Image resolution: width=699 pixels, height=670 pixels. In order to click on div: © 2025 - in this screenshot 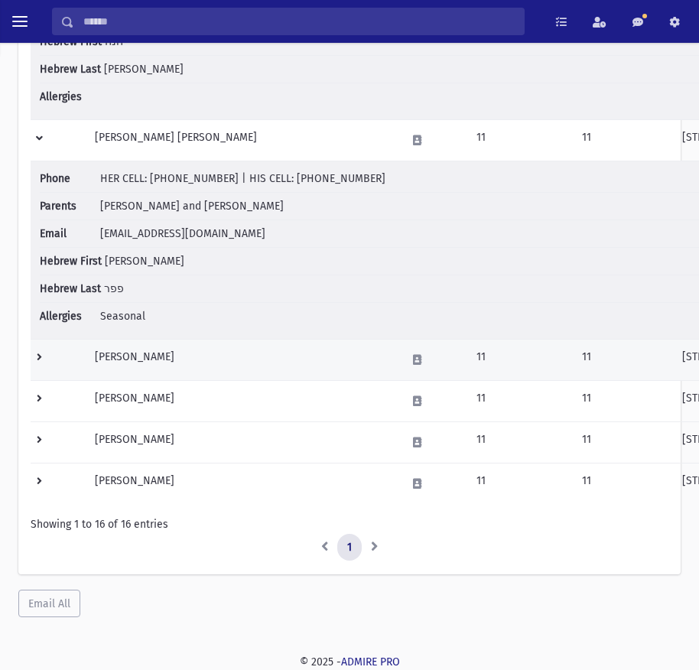, I will do `click(350, 662)`.